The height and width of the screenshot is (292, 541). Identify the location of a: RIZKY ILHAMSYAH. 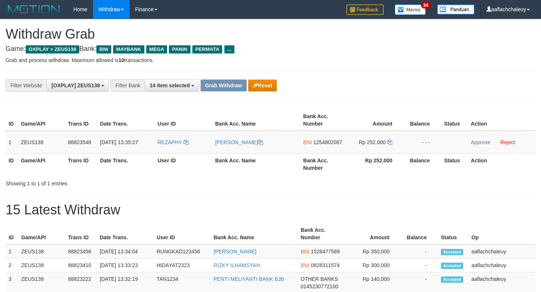
(236, 265).